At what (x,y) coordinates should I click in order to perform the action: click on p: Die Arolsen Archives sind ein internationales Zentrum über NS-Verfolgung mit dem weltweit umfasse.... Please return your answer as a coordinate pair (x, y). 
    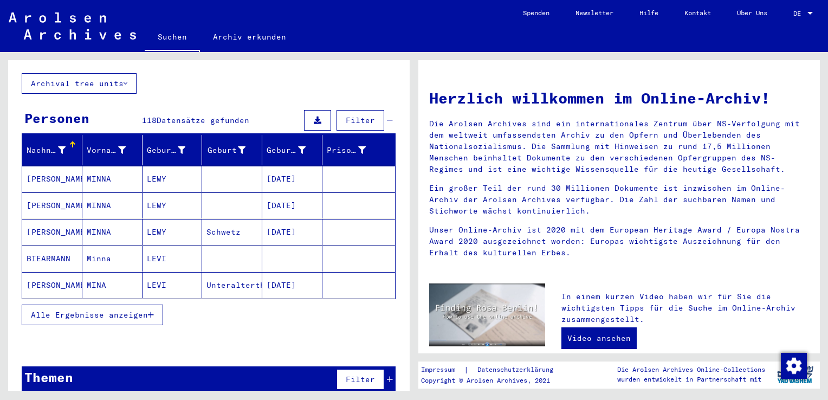
    Looking at the image, I should click on (619, 146).